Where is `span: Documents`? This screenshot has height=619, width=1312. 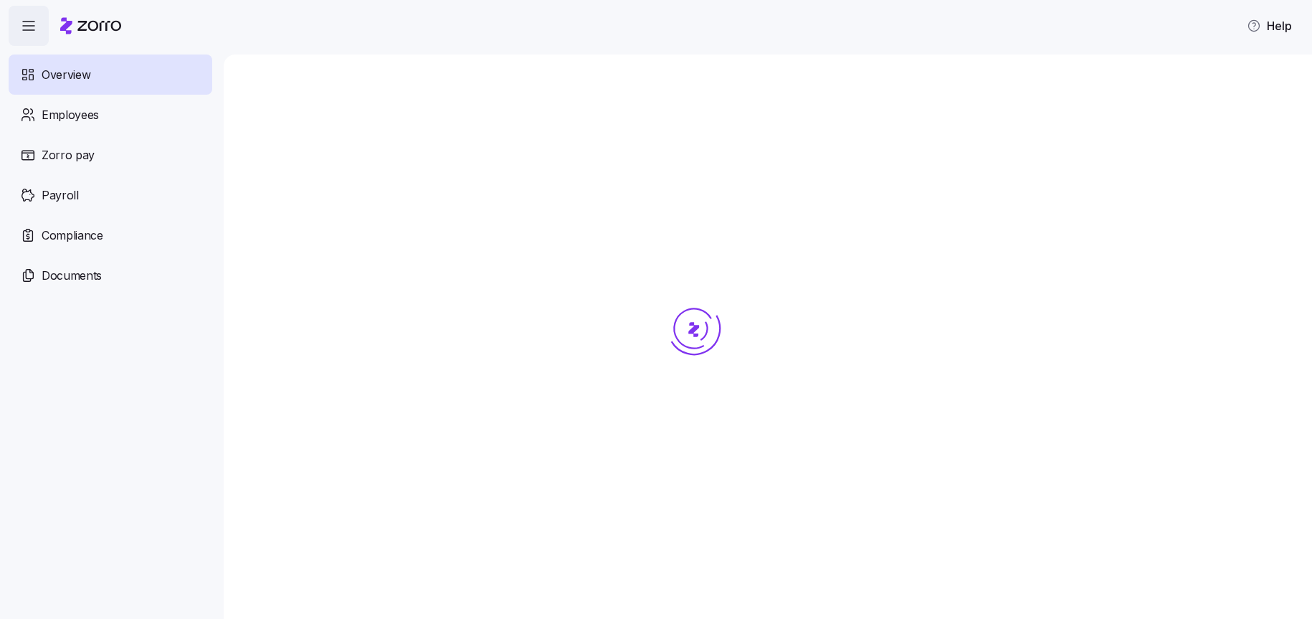
span: Documents is located at coordinates (72, 275).